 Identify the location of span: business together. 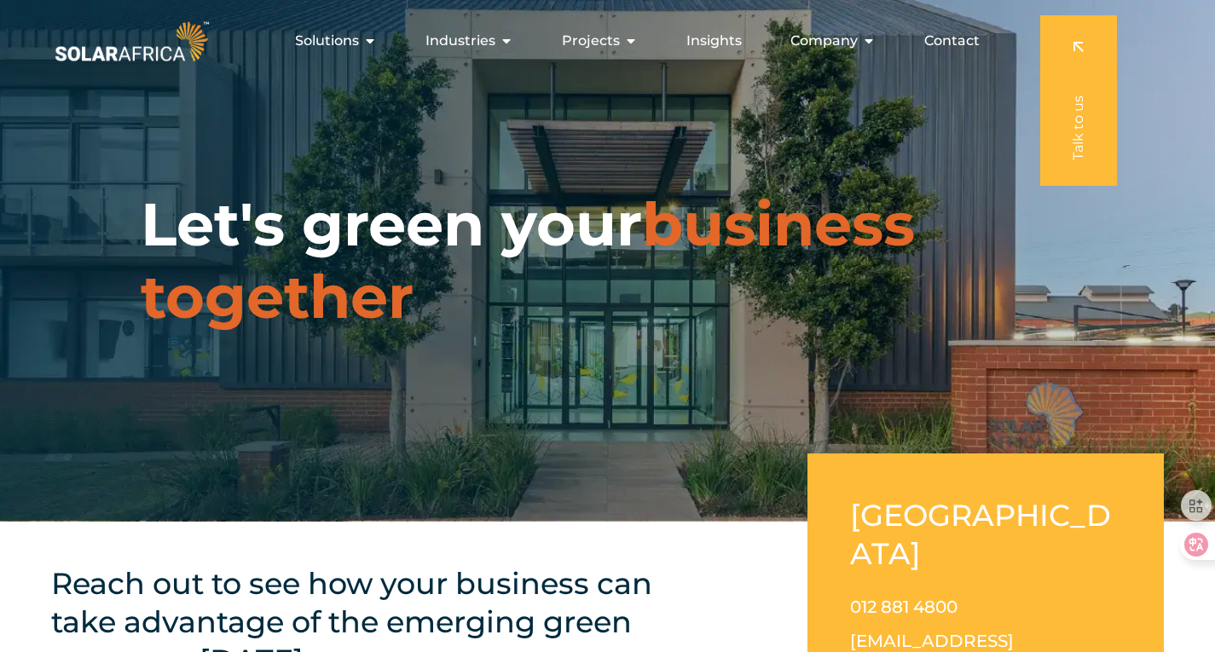
(528, 260).